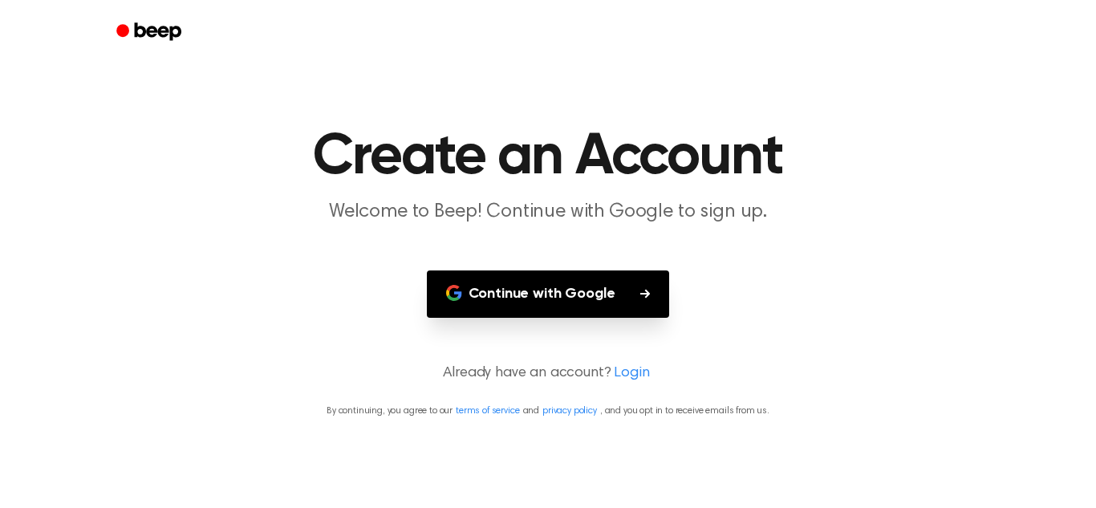 The width and height of the screenshot is (1096, 508). I want to click on a: Beep, so click(150, 32).